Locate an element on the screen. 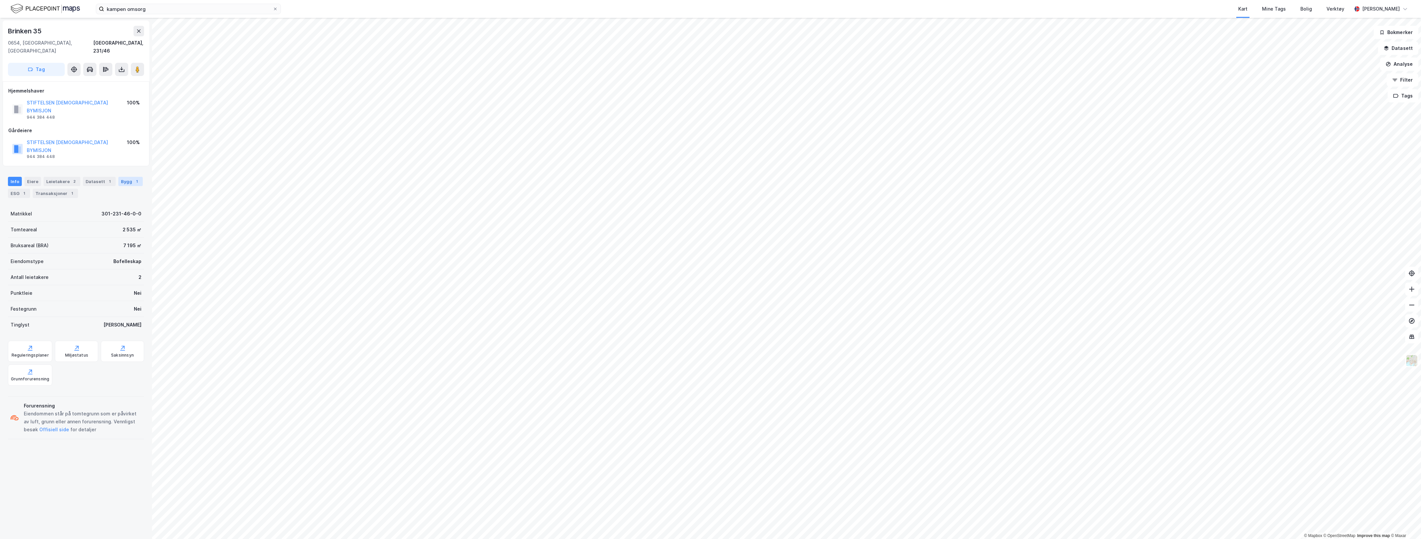 The width and height of the screenshot is (1421, 539). div: Forurensning is located at coordinates (83, 406).